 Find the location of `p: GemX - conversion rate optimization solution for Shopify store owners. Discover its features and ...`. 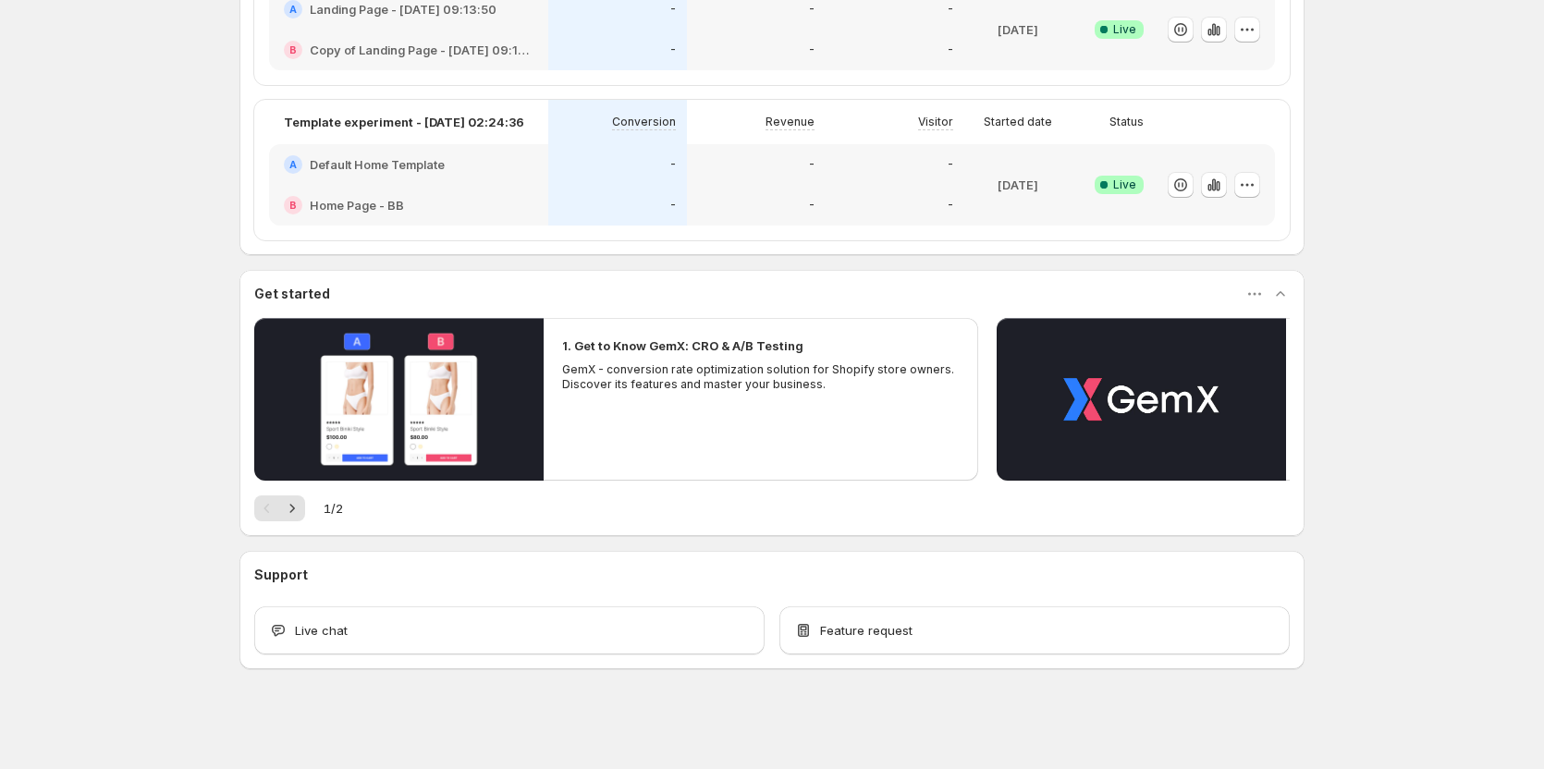

p: GemX - conversion rate optimization solution for Shopify store owners. Discover its features and ... is located at coordinates (761, 377).